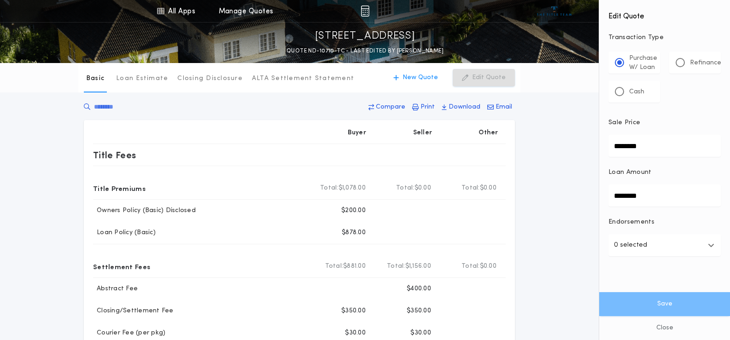  What do you see at coordinates (354, 233) in the screenshot?
I see `p: $878.00` at bounding box center [354, 233].